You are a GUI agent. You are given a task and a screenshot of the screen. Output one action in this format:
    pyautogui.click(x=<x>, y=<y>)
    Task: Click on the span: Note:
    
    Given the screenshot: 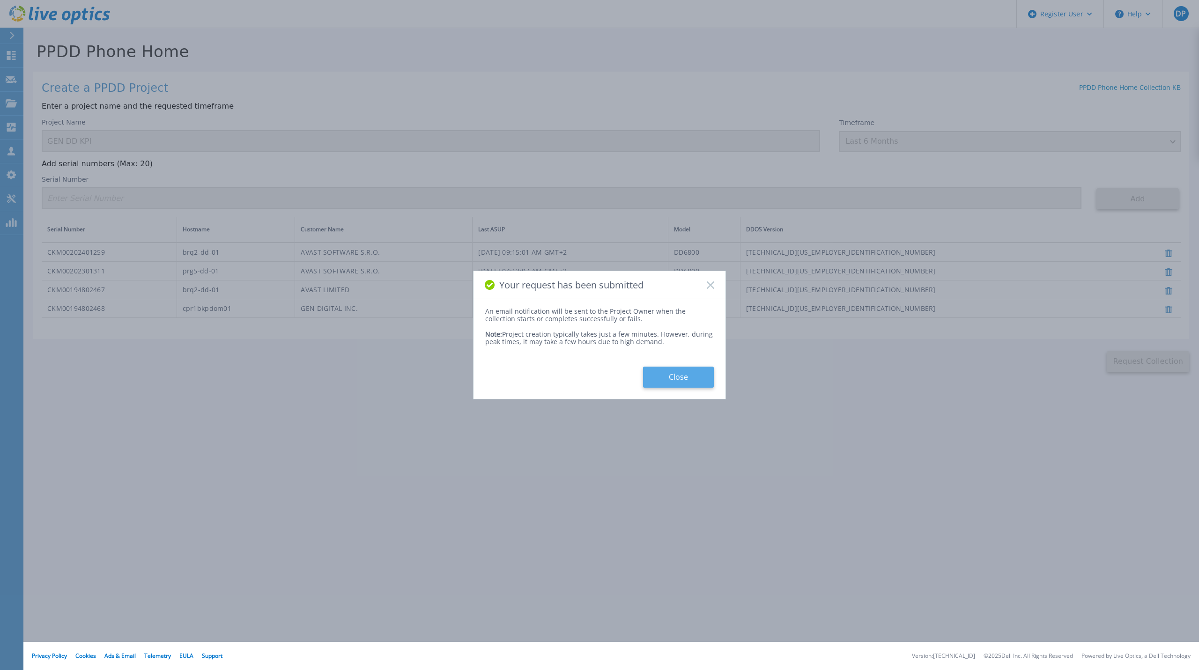 What is the action you would take?
    pyautogui.click(x=494, y=334)
    